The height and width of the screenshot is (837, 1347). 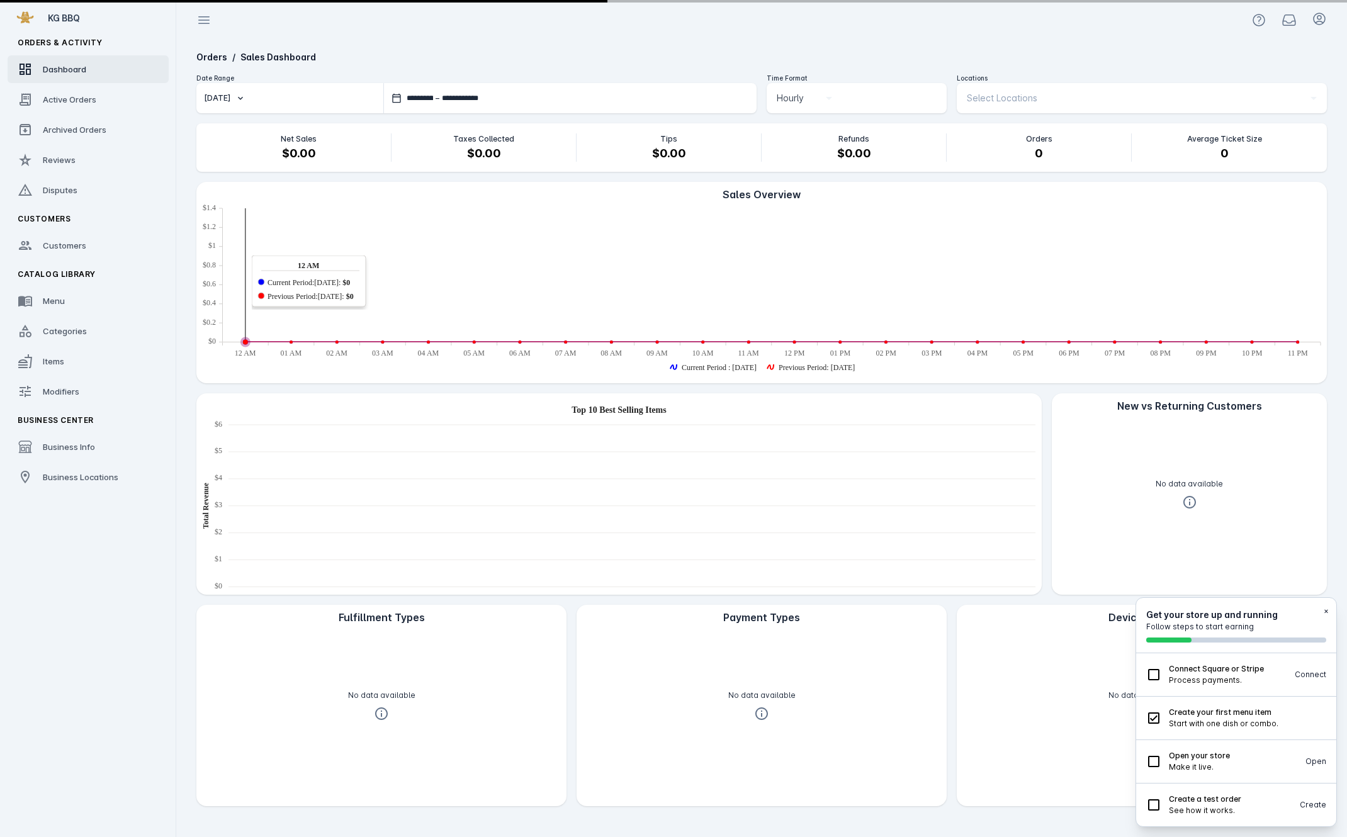 I want to click on ellipse: Thu Aug 14 2025 01:00:00 GMT-0500 (Central Daylight Time): 0, Previous Period: Aug 07, so click(x=291, y=342).